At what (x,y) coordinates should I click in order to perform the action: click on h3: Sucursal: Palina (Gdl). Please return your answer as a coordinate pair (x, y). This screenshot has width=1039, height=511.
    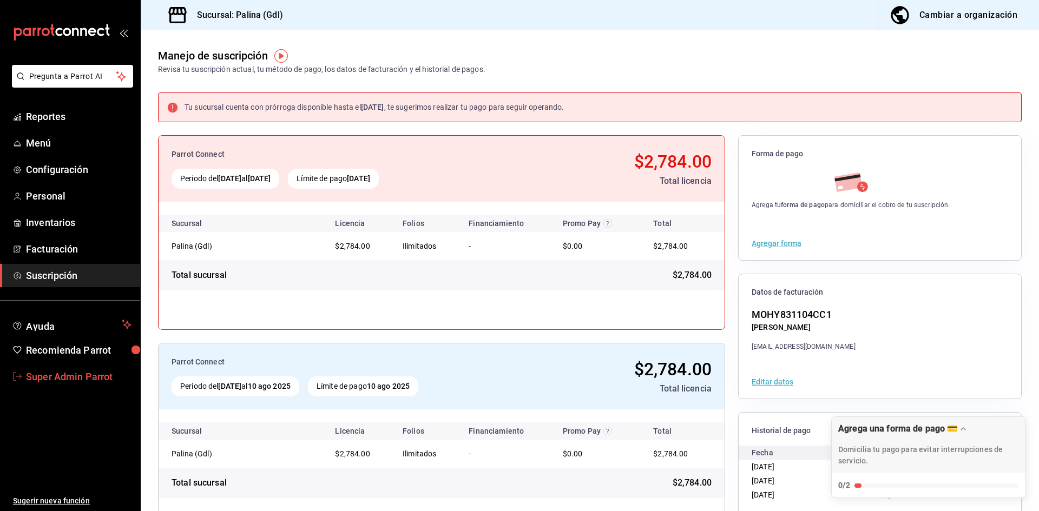
    Looking at the image, I should click on (235, 15).